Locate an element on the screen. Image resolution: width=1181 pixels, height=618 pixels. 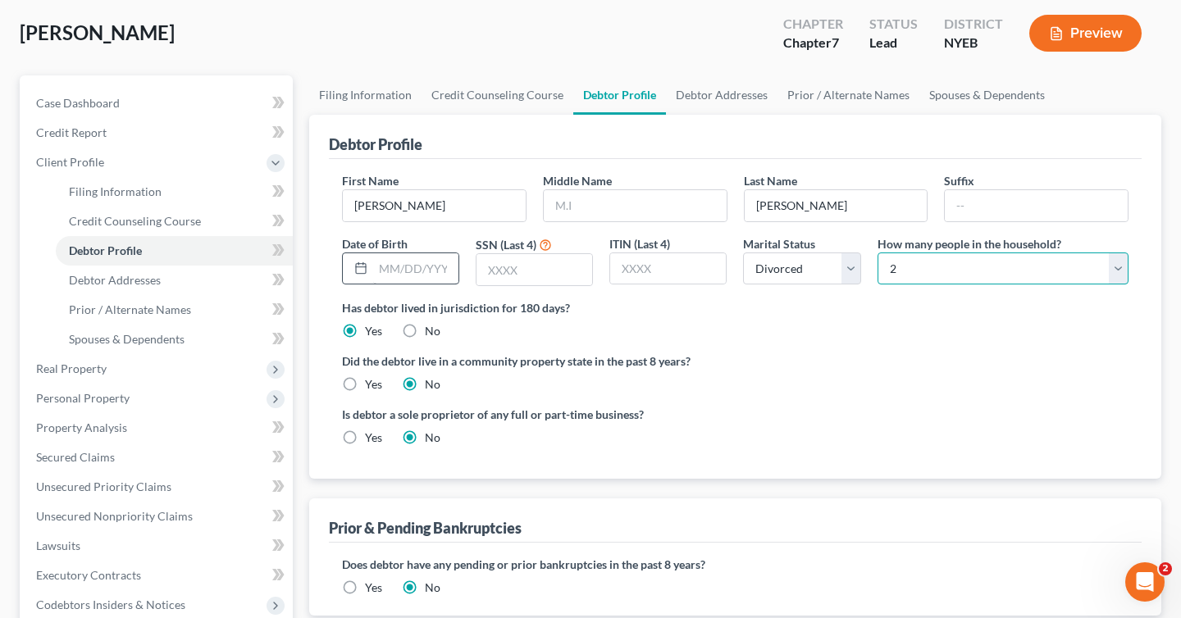
span: Filing Information is located at coordinates (115, 191).